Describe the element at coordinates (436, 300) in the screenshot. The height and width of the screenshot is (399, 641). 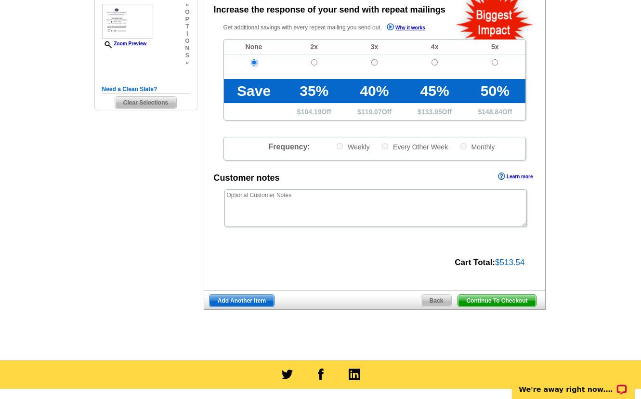
I see `a: Back` at that location.